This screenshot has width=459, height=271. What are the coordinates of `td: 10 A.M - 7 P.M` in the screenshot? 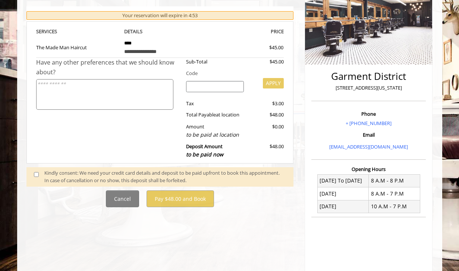 It's located at (394, 206).